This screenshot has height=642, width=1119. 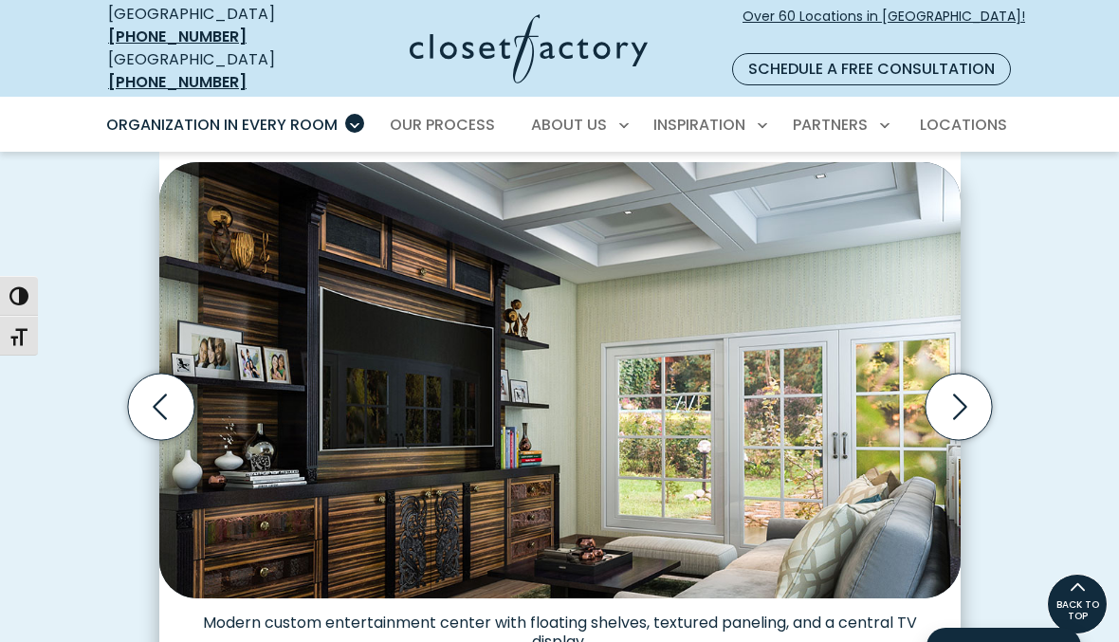 What do you see at coordinates (699, 124) in the screenshot?
I see `span: Inspiration` at bounding box center [699, 124].